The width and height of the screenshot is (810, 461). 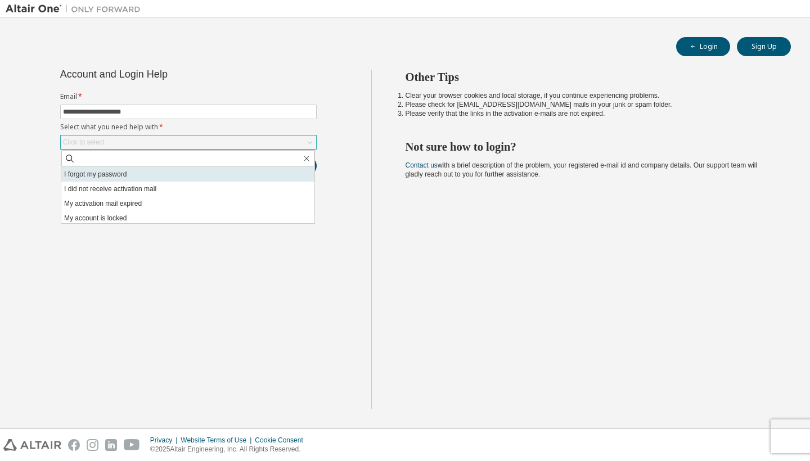 What do you see at coordinates (588, 147) in the screenshot?
I see `h2: Not sure how to login?` at bounding box center [588, 147].